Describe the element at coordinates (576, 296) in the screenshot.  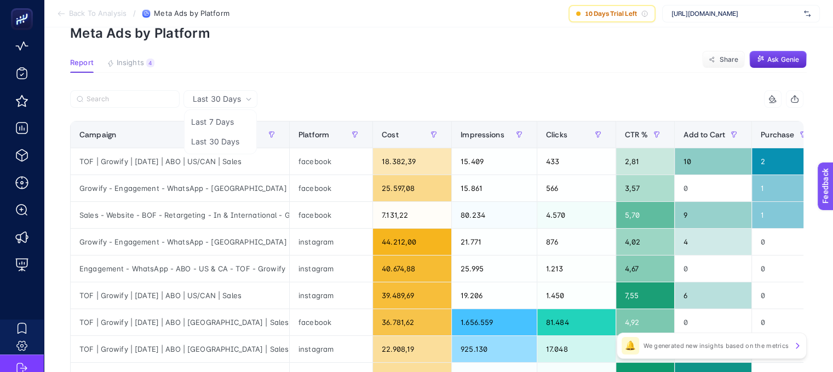
I see `div: 1.450` at that location.